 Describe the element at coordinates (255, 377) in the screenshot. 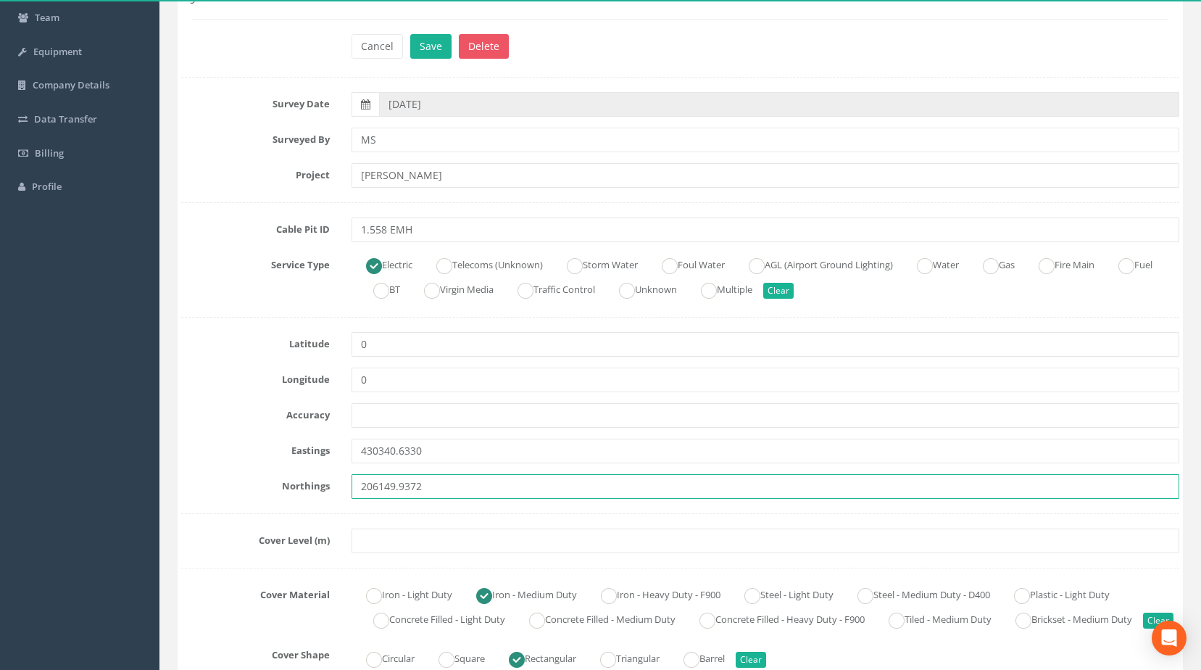

I see `label: Longitude` at that location.